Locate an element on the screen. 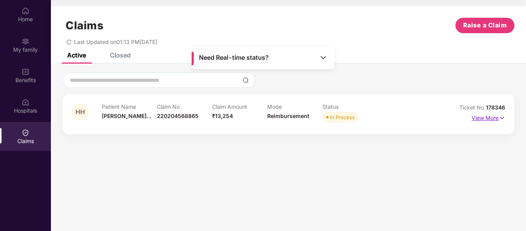 This screenshot has width=526, height=231. p: Claim Amount is located at coordinates (239, 106).